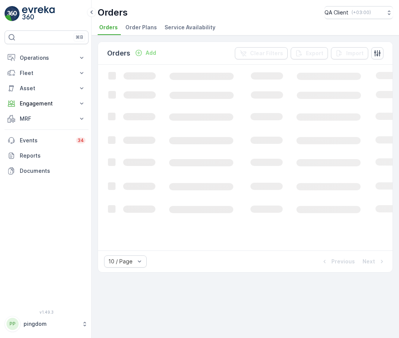 The width and height of the screenshot is (399, 338). What do you see at coordinates (46, 73) in the screenshot?
I see `p: Fleet` at bounding box center [46, 73].